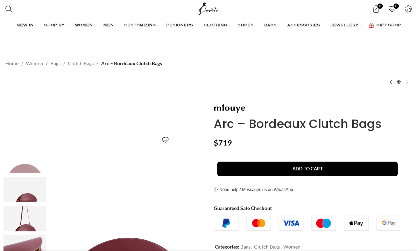  Describe the element at coordinates (408, 82) in the screenshot. I see `a: Next product` at that location.